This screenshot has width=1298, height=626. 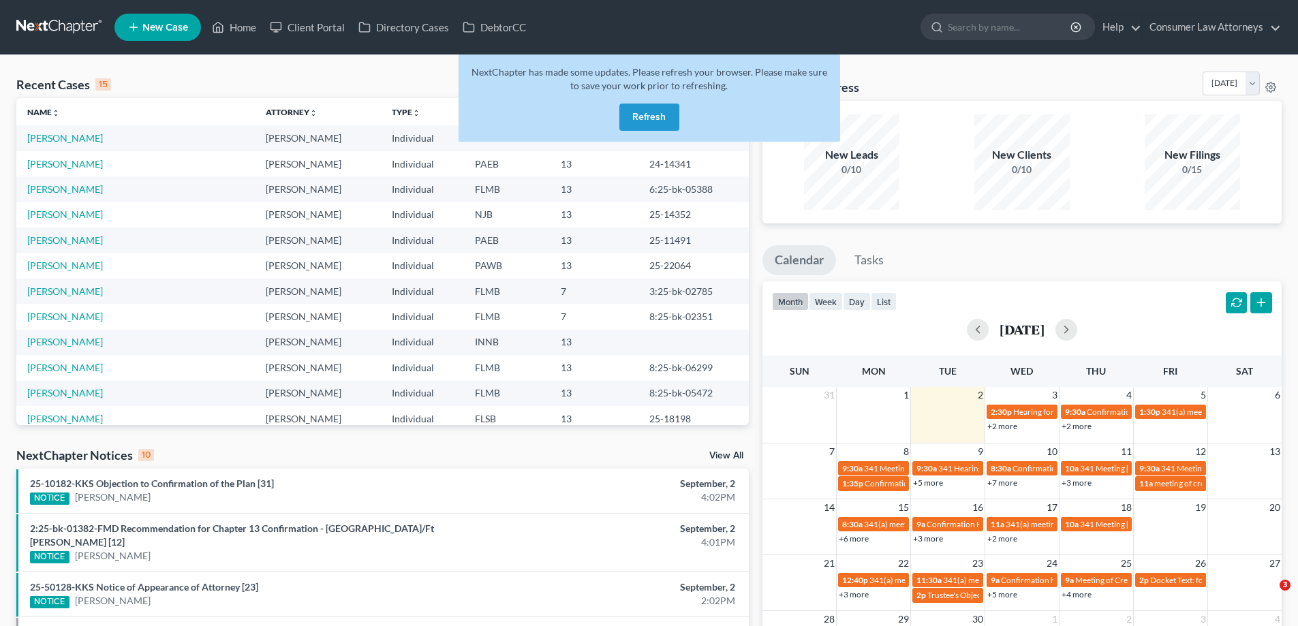 I want to click on td: 7, so click(x=594, y=316).